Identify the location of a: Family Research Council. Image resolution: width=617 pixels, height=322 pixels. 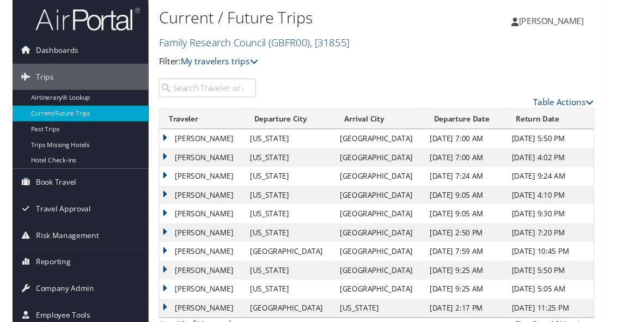
(252, 44).